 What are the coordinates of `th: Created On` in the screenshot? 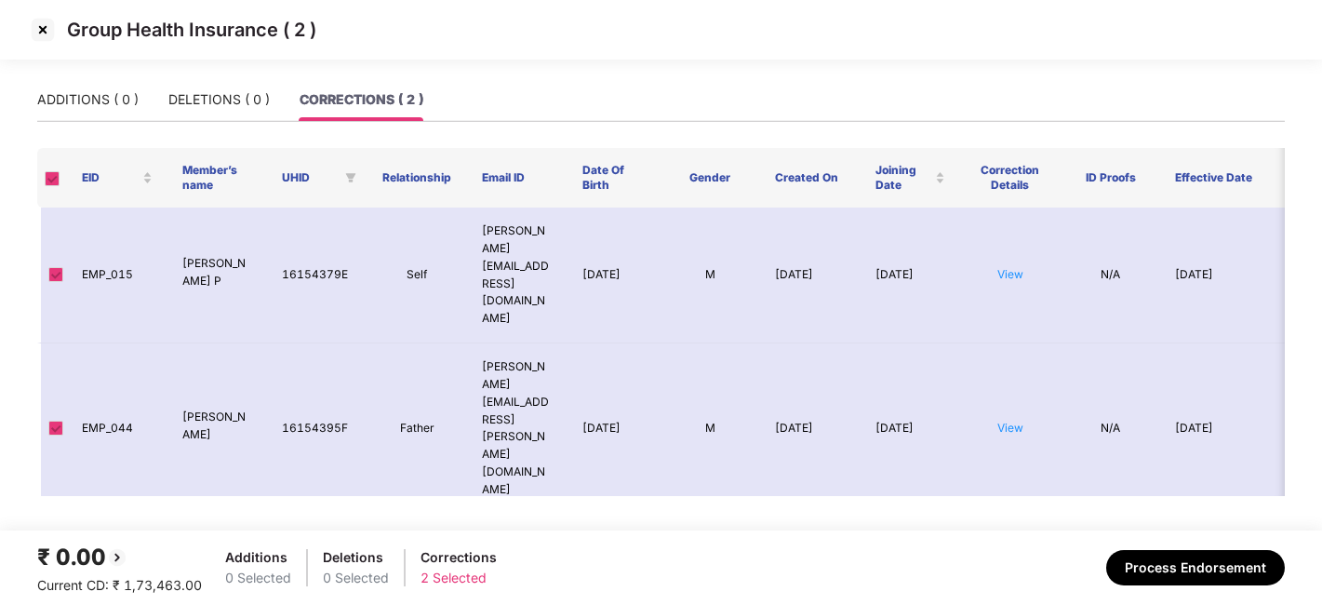 It's located at (810, 178).